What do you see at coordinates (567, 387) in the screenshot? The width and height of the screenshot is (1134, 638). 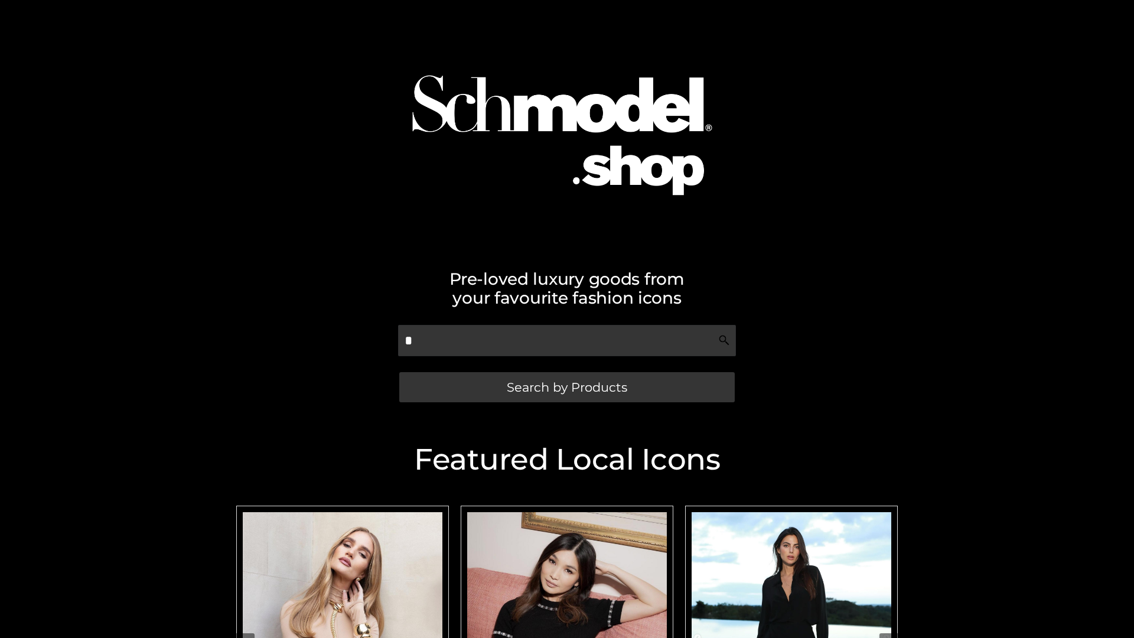 I see `span: Search by Products` at bounding box center [567, 387].